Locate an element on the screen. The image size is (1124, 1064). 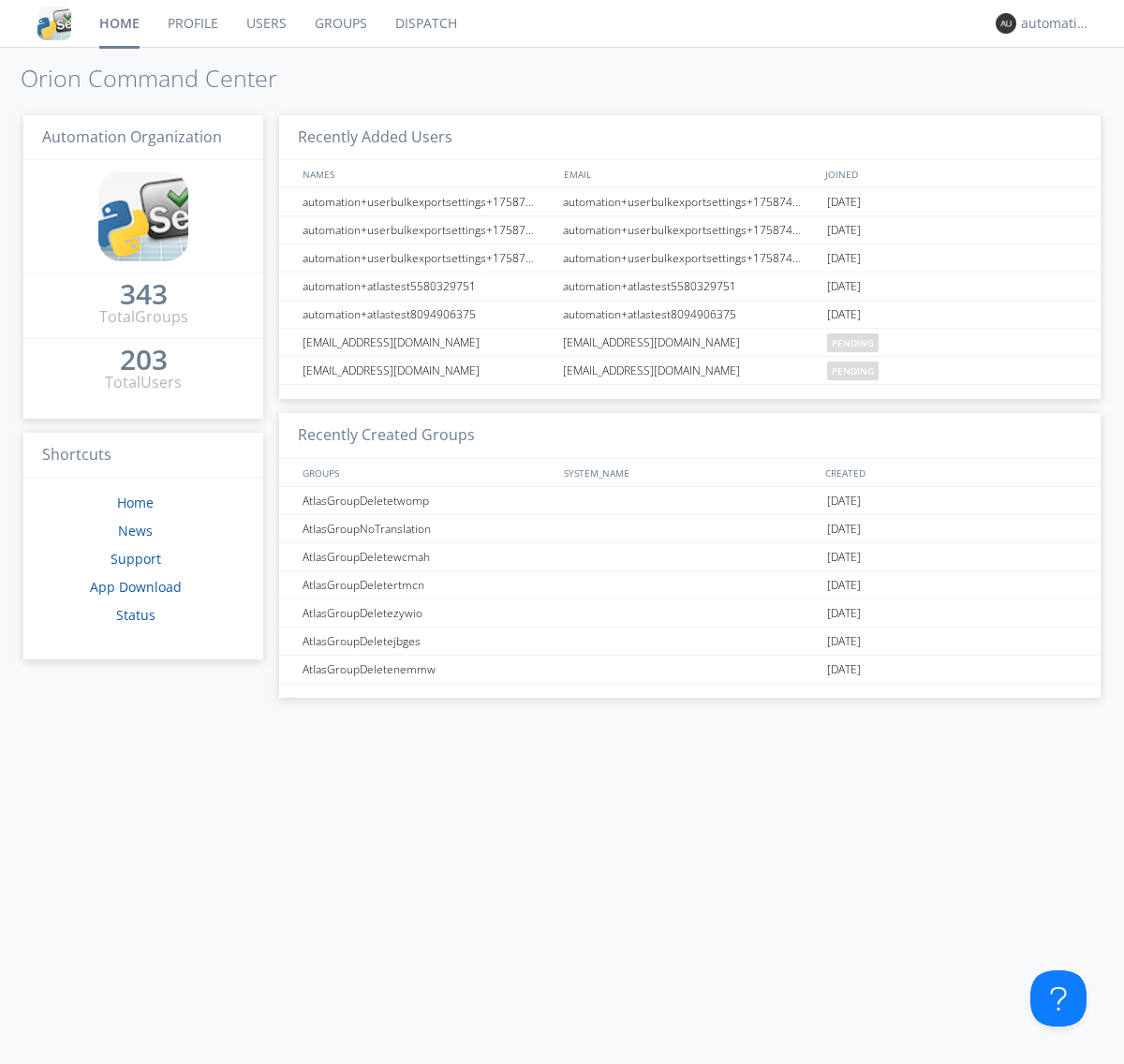
div: AtlasGroupDeletertmcn is located at coordinates (427, 585).